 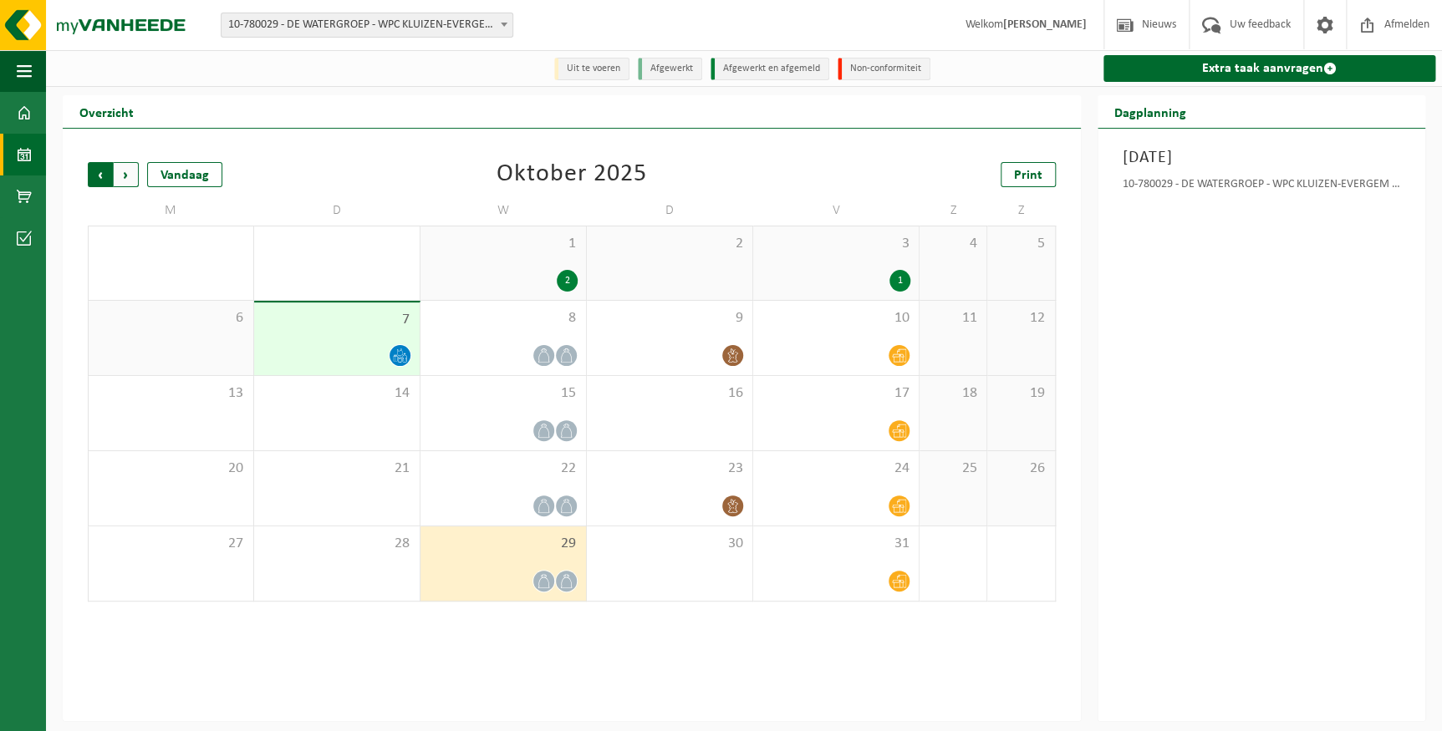 What do you see at coordinates (770, 69) in the screenshot?
I see `li: Afgewerkt en afgemeld` at bounding box center [770, 69].